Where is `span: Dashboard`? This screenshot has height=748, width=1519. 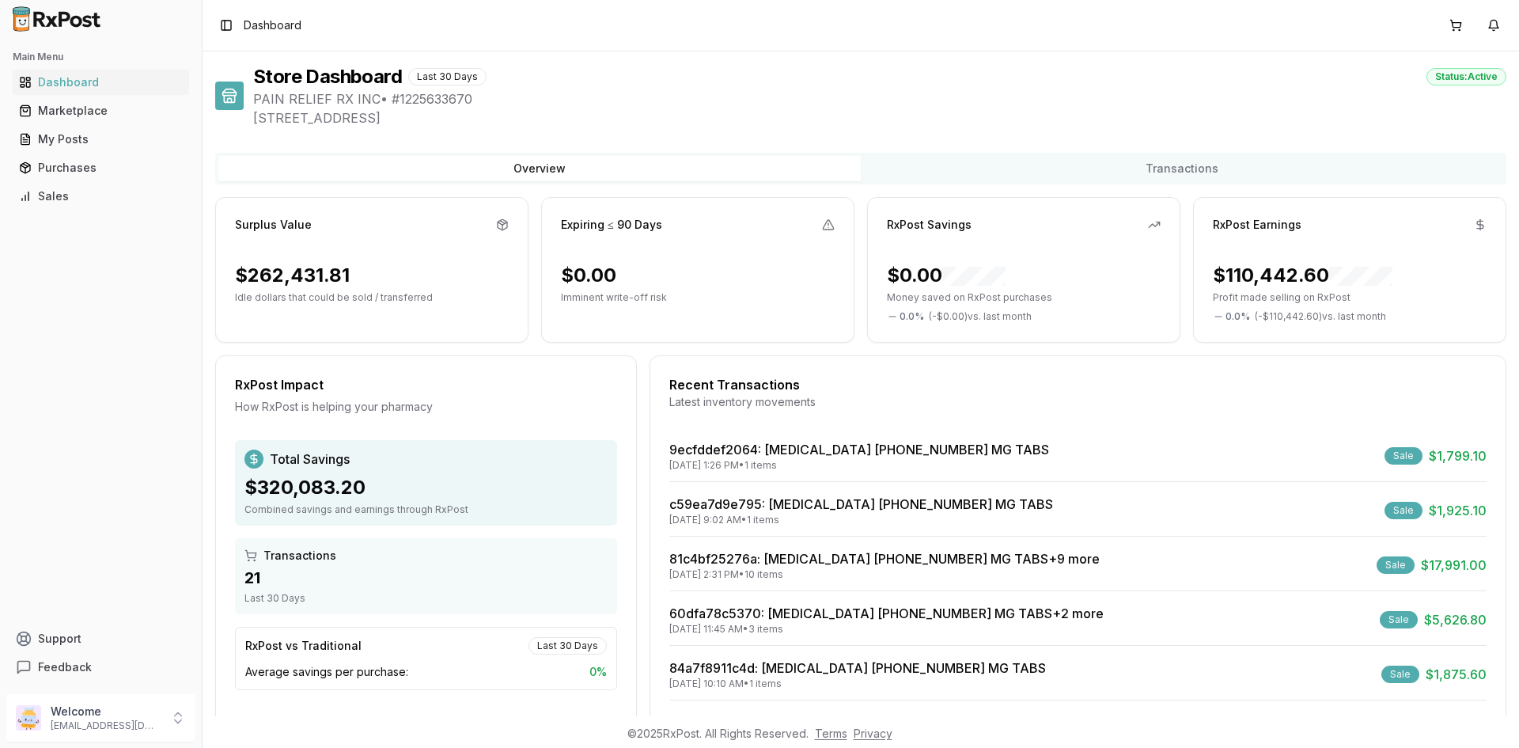
span: Dashboard is located at coordinates (272, 25).